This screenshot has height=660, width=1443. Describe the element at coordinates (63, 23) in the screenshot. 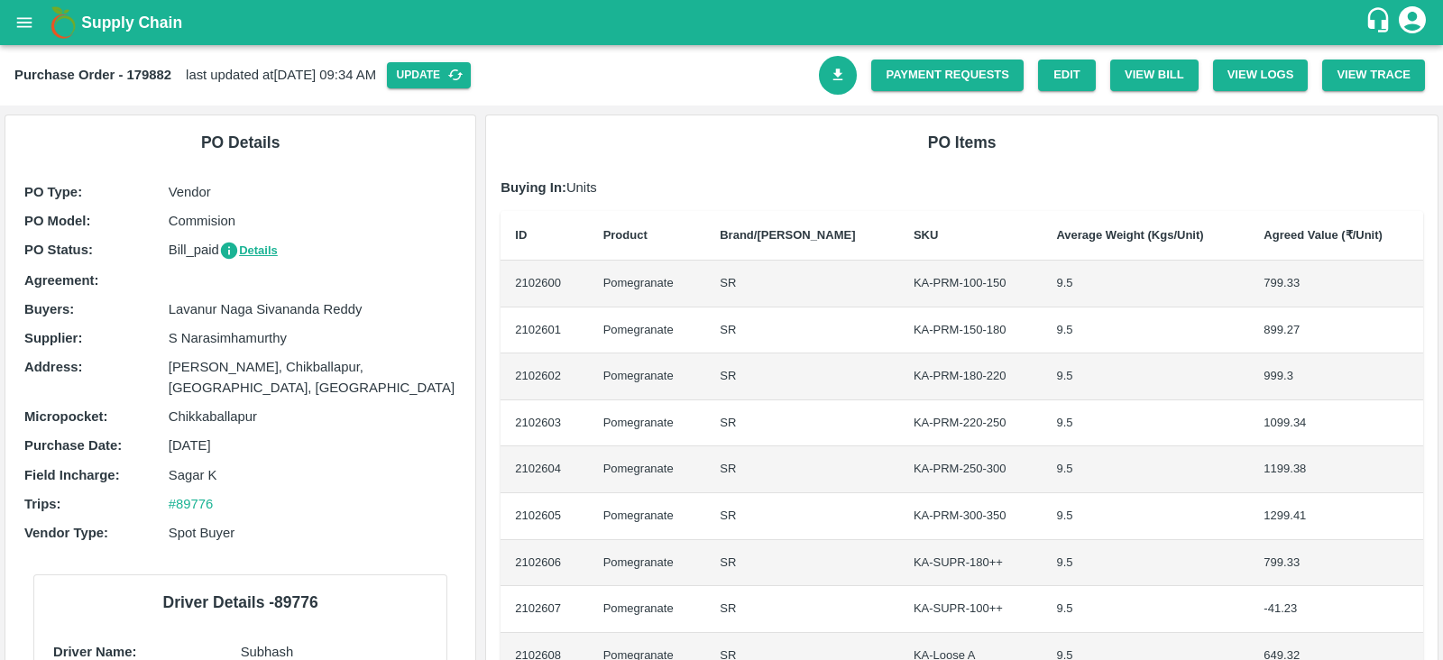

I see `img: logo` at that location.